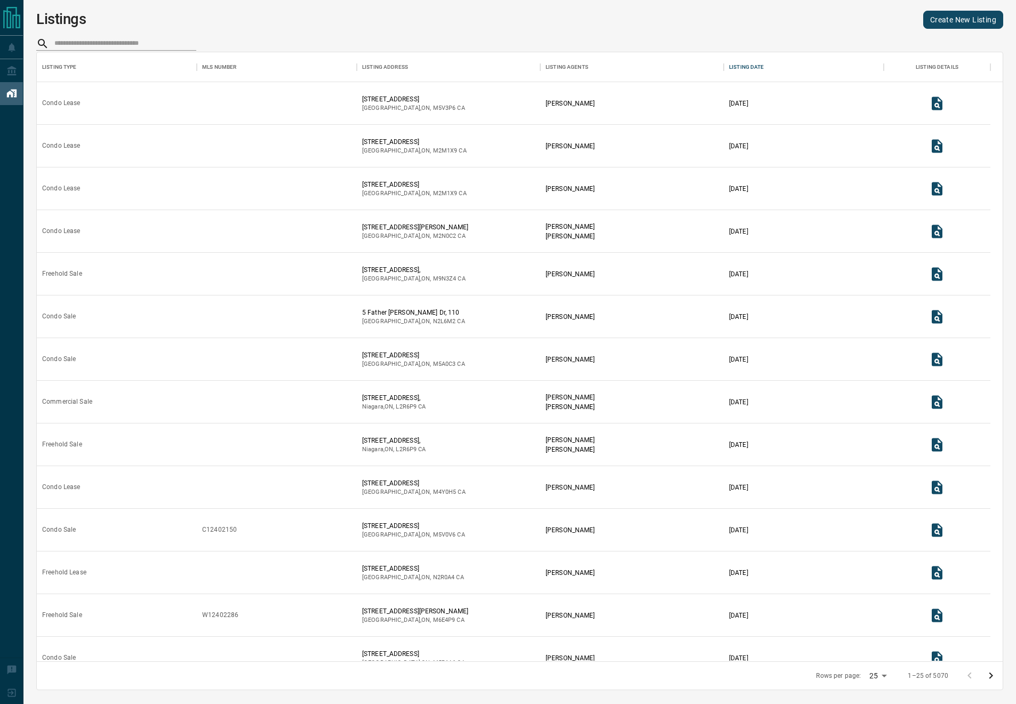 The image size is (1016, 704). I want to click on div: Freehold Lease, so click(64, 572).